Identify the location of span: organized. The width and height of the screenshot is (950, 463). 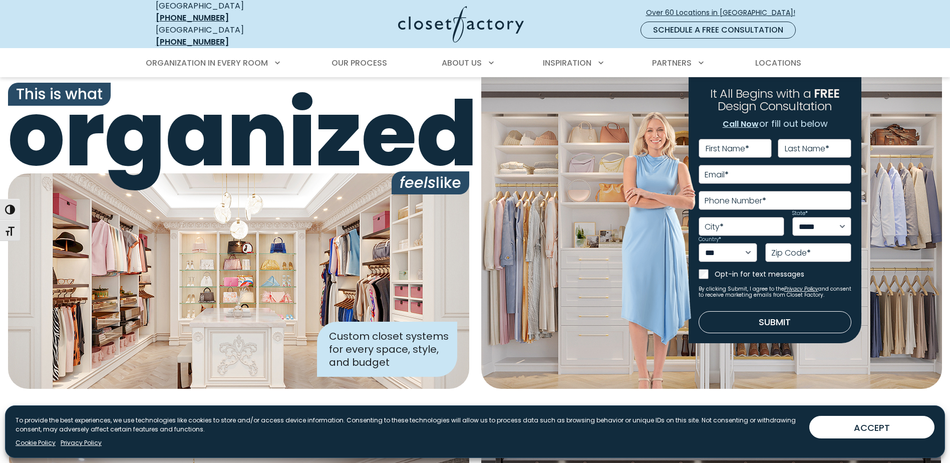
(238, 134).